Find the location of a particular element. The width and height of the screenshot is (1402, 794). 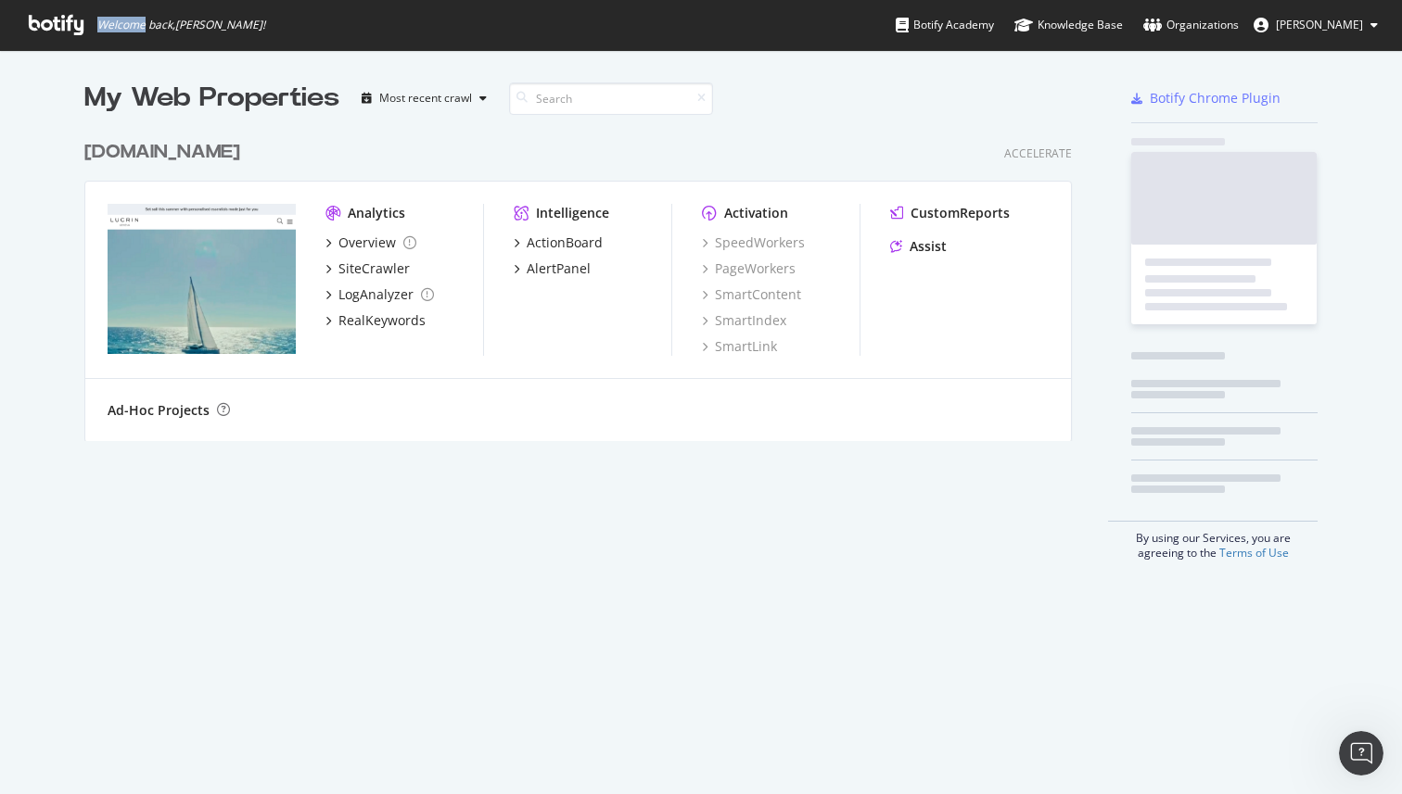

div: PageWorkers is located at coordinates (748, 269).